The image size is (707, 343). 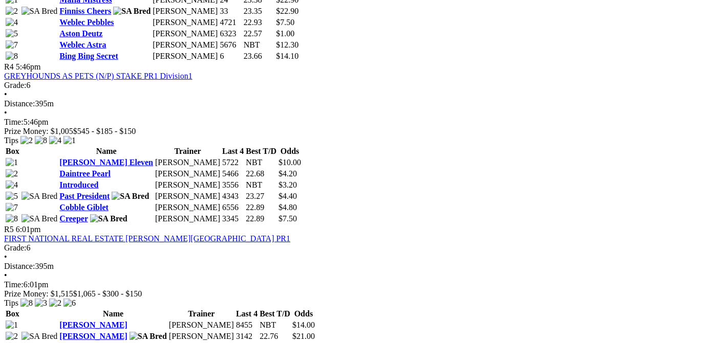 I want to click on td: 22.76, so click(x=275, y=337).